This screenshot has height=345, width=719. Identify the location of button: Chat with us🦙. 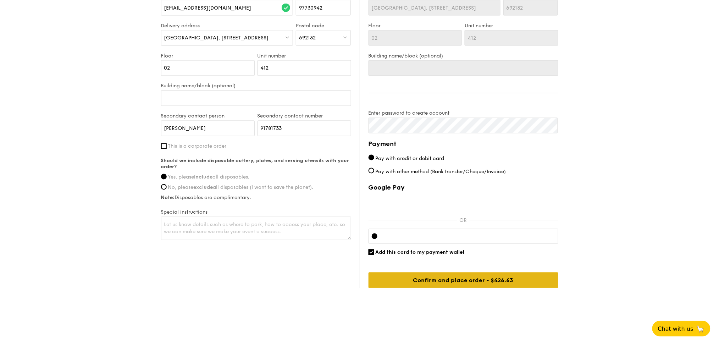
(681, 328).